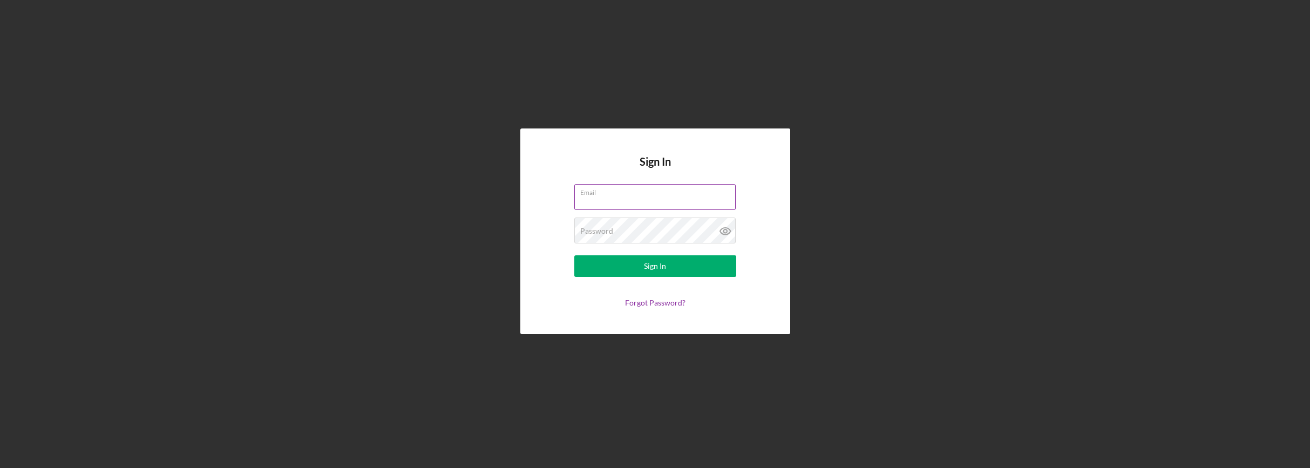  I want to click on label: Email, so click(658, 191).